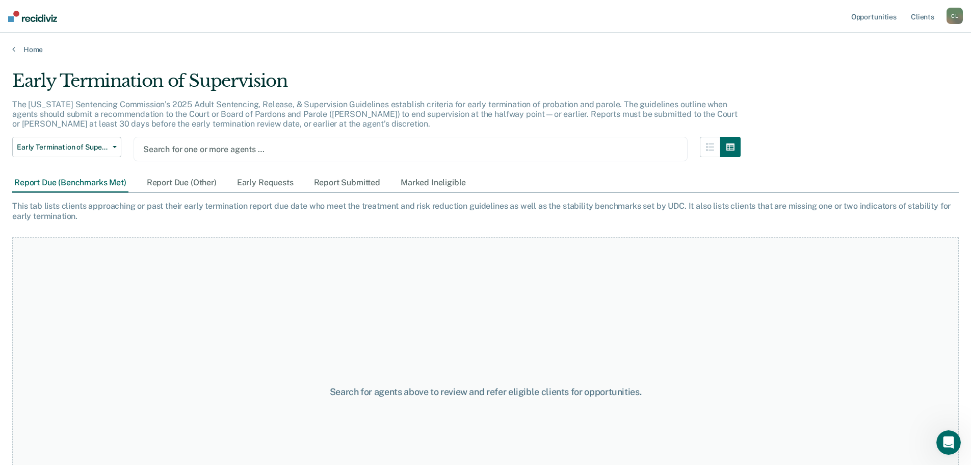  Describe the element at coordinates (955, 16) in the screenshot. I see `div: C L` at that location.